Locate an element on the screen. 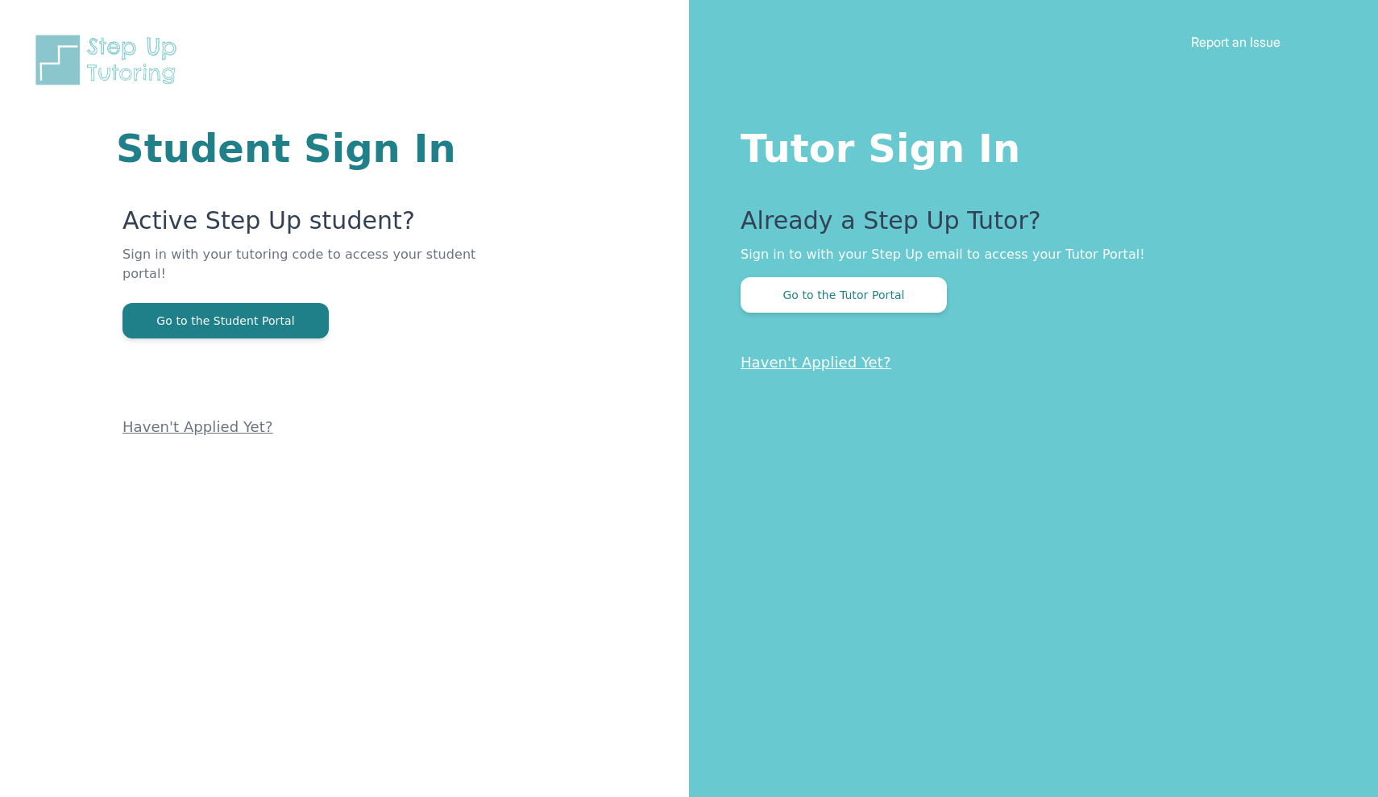 The height and width of the screenshot is (797, 1378). button: Go to the Student Portal is located at coordinates (226, 321).